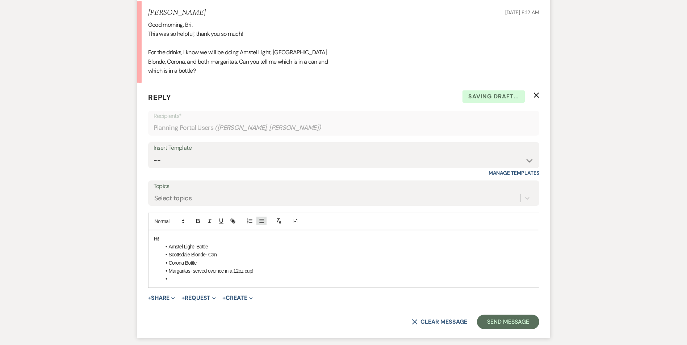 Image resolution: width=687 pixels, height=345 pixels. Describe the element at coordinates (161, 298) in the screenshot. I see `button: Share` at that location.